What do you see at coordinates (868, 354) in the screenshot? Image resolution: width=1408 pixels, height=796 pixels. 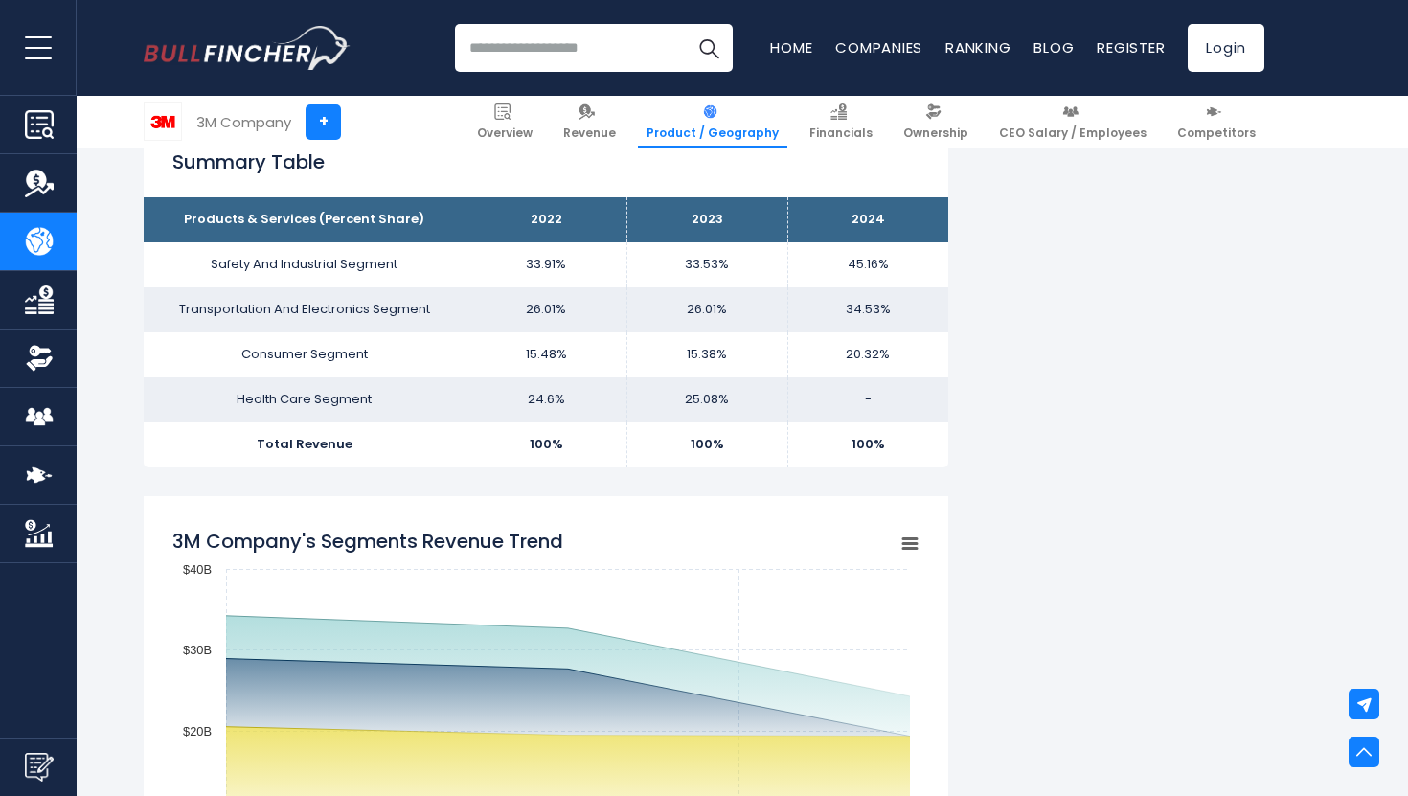 I see `td: 20.32%` at bounding box center [868, 354].